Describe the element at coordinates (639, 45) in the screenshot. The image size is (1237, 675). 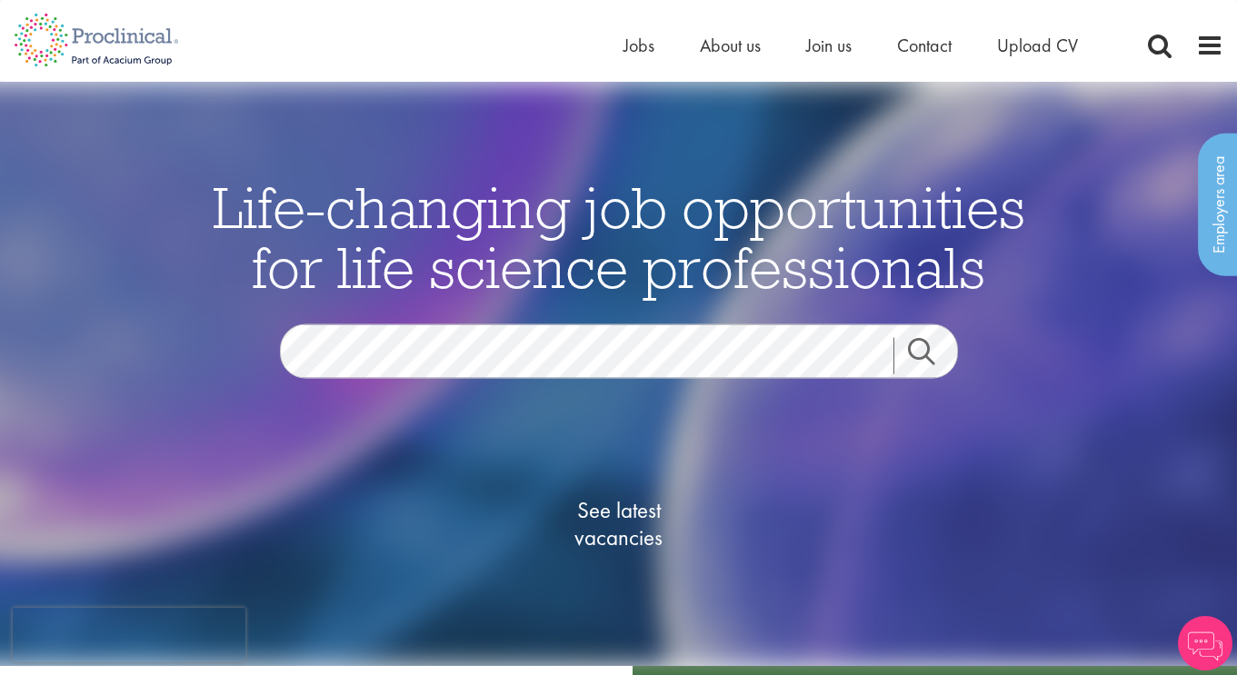
I see `span: Jobs` at that location.